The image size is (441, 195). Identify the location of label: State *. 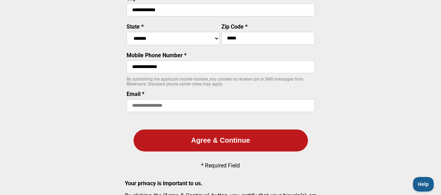
(135, 27).